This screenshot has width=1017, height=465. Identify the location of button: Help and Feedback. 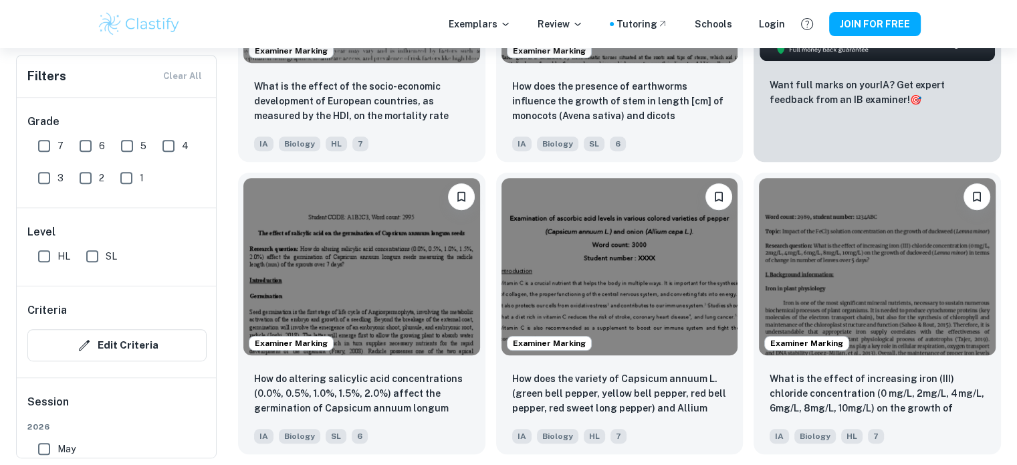
(807, 24).